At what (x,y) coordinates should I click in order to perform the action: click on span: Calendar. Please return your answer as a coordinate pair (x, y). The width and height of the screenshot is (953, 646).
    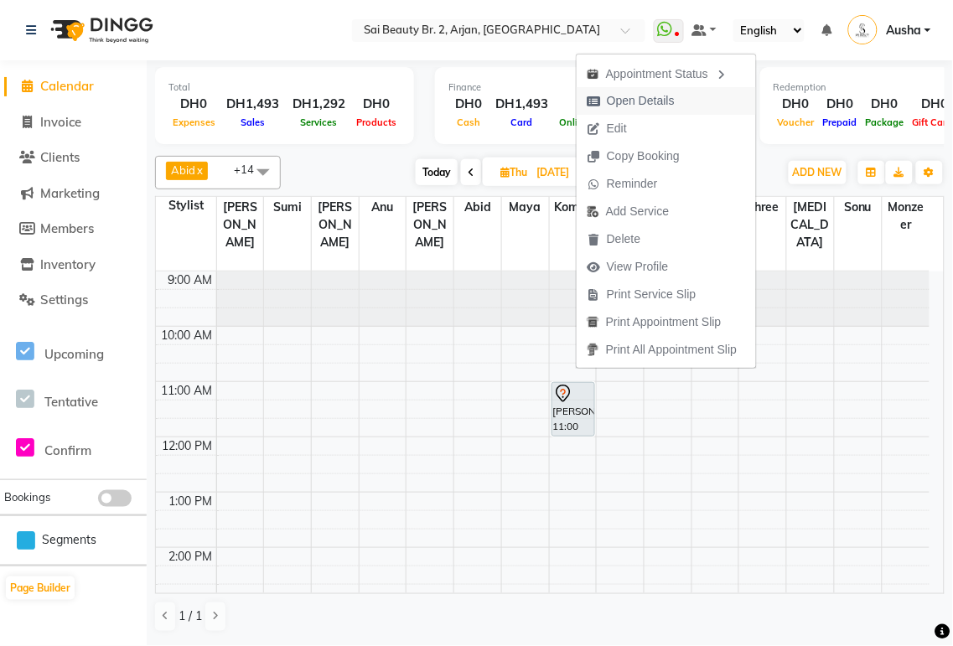
    Looking at the image, I should click on (67, 85).